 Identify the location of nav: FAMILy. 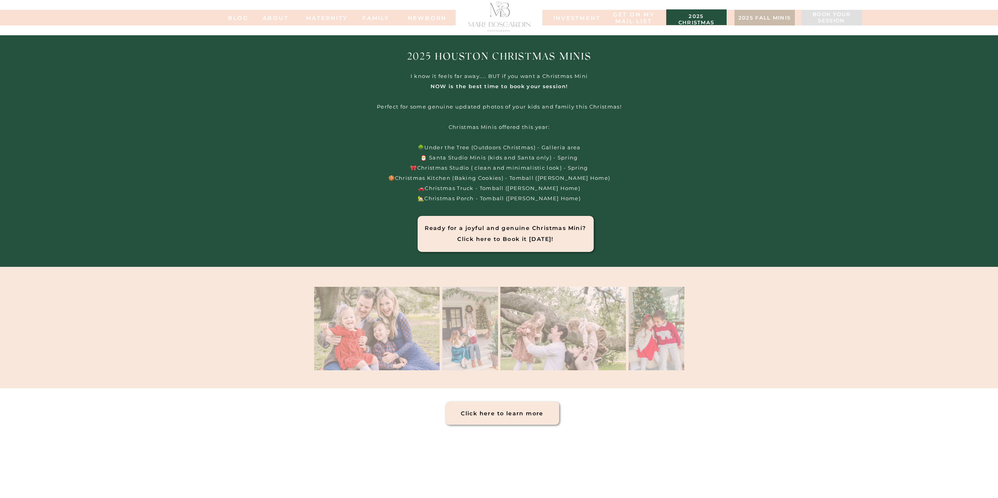
(376, 18).